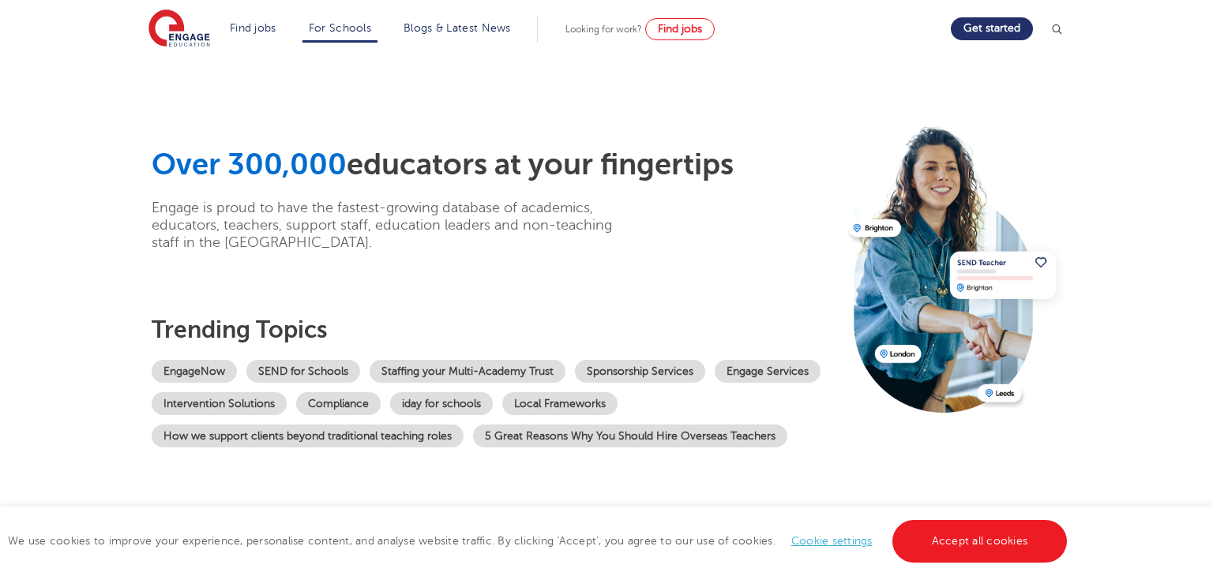 This screenshot has height=576, width=1213. Describe the element at coordinates (303, 371) in the screenshot. I see `a: SEND for Schools` at that location.